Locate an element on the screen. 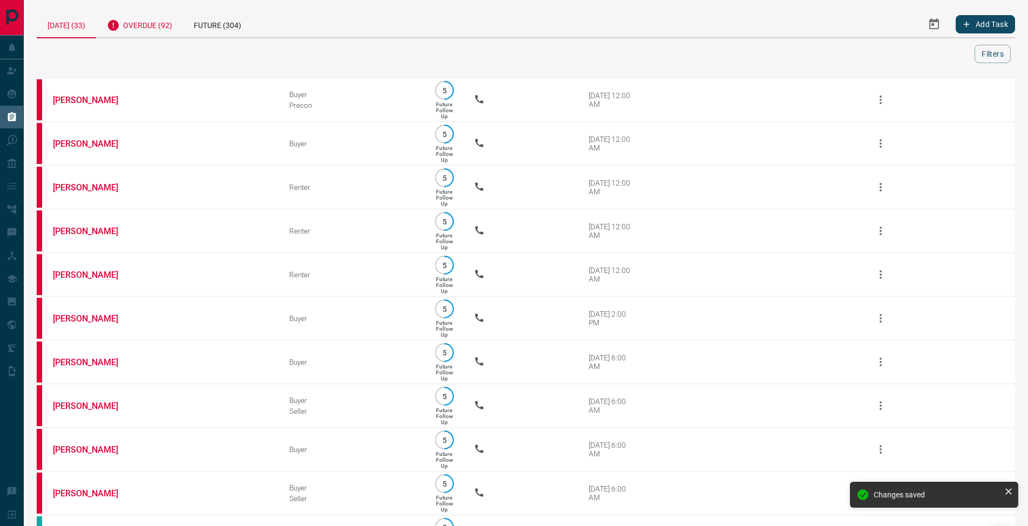 This screenshot has width=1028, height=526. button: Select Date Range is located at coordinates (935, 24).